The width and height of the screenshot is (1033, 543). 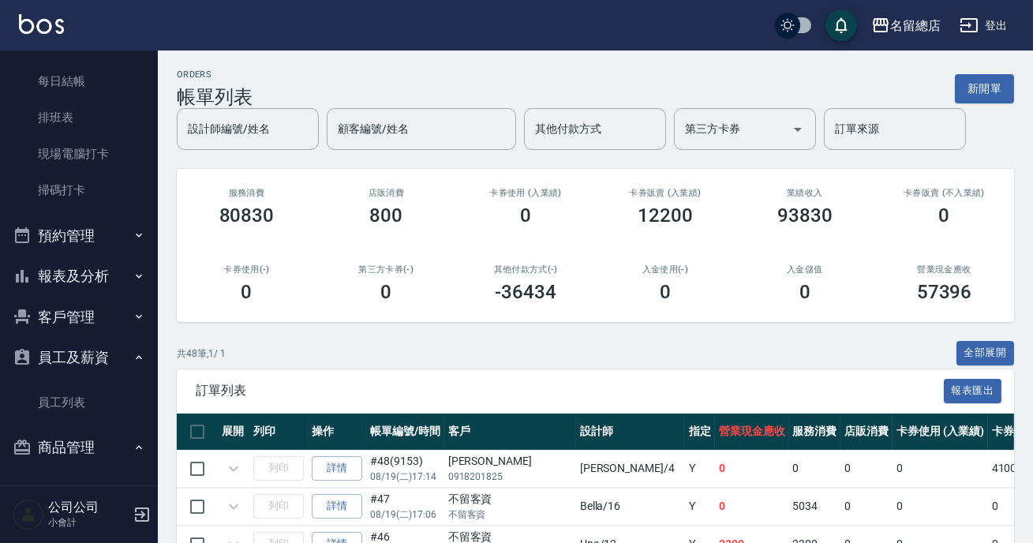 What do you see at coordinates (526, 269) in the screenshot?
I see `h2: 其他付款方式(-)` at bounding box center [526, 269].